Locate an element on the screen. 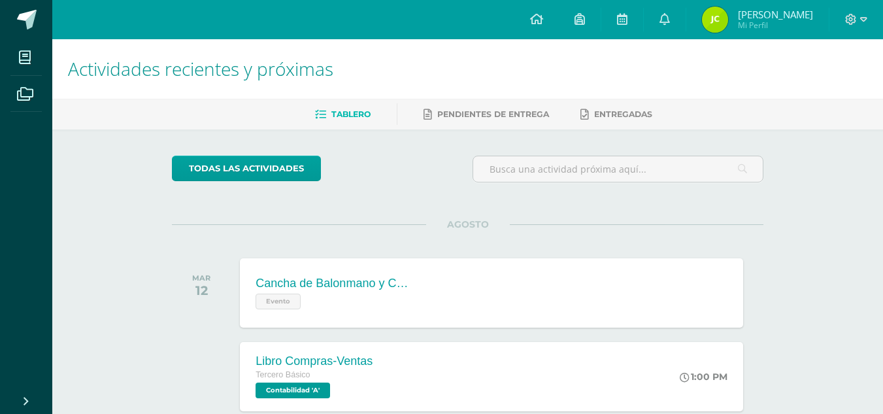 The height and width of the screenshot is (414, 883). span: AGOSTO is located at coordinates (468, 224).